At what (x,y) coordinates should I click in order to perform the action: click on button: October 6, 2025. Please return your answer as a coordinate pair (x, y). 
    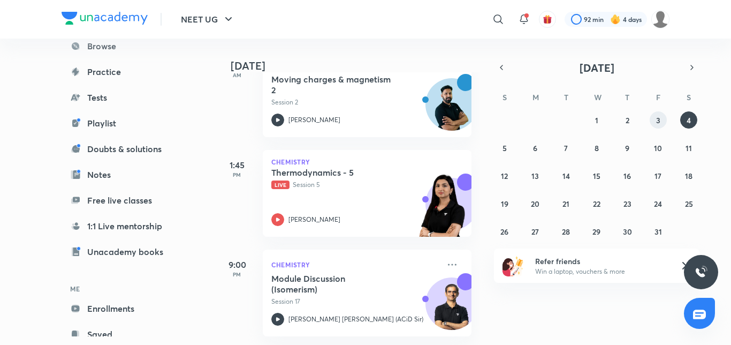
    Looking at the image, I should click on (535, 148).